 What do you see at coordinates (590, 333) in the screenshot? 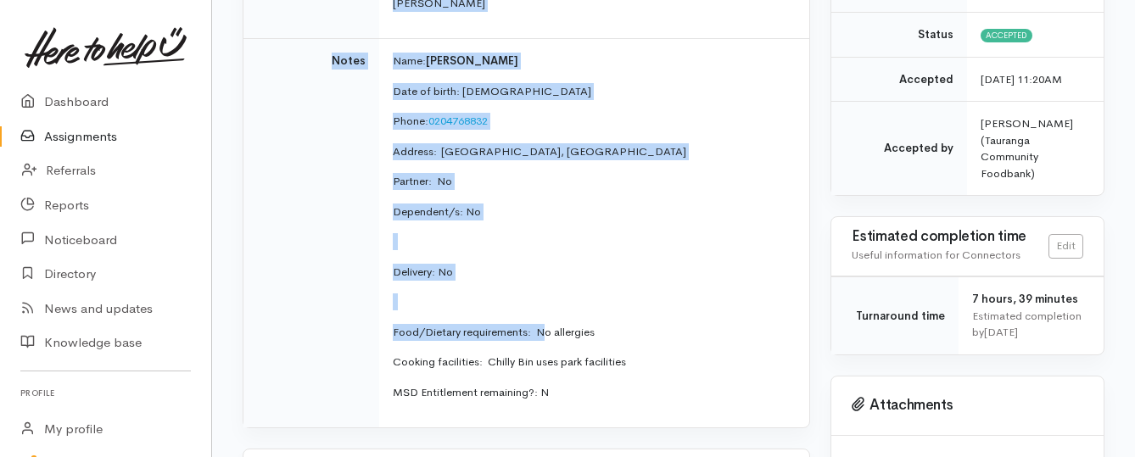
I see `p: Food/Dietary requirements: No allergies` at bounding box center [590, 333].